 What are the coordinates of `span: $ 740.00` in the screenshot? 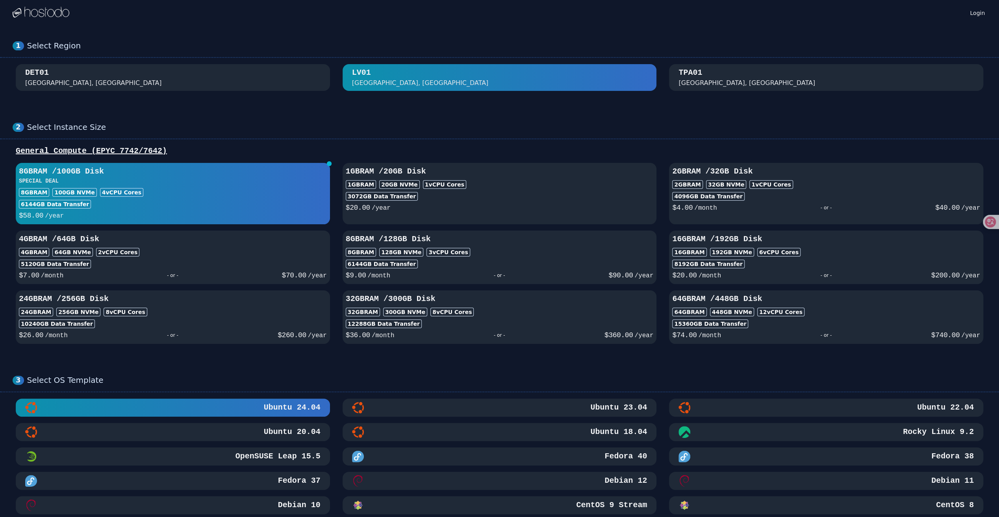 It's located at (946, 336).